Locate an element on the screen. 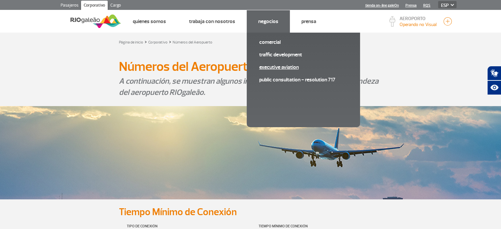  button: Abrir recursos assistivos. is located at coordinates (495, 88).